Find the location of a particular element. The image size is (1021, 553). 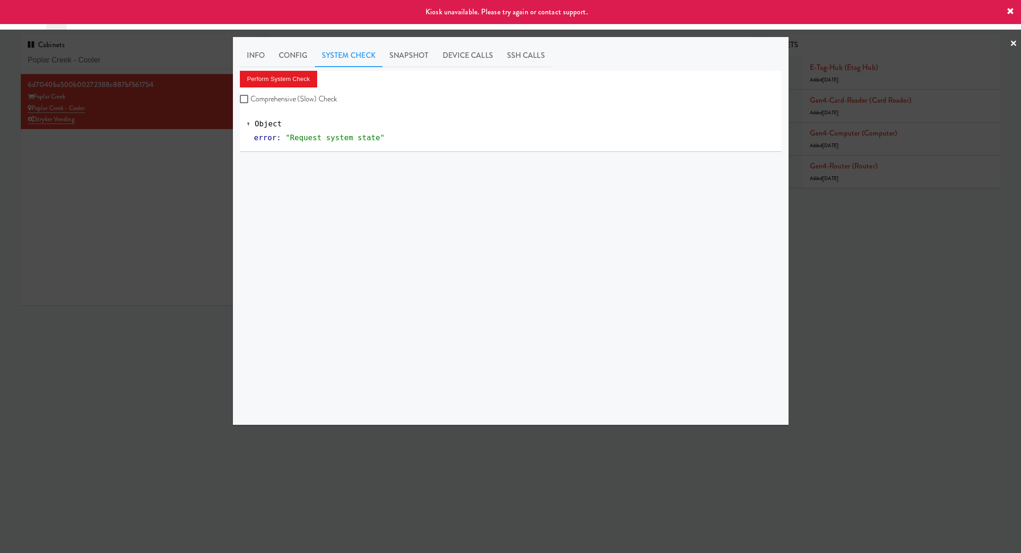

a: System Check is located at coordinates (349, 56).